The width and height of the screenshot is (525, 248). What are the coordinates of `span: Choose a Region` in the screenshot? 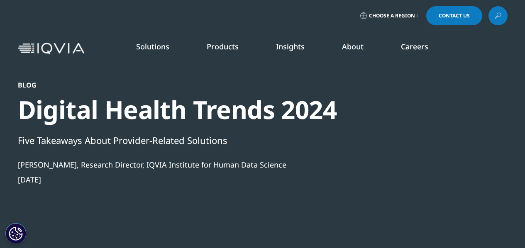 It's located at (392, 16).